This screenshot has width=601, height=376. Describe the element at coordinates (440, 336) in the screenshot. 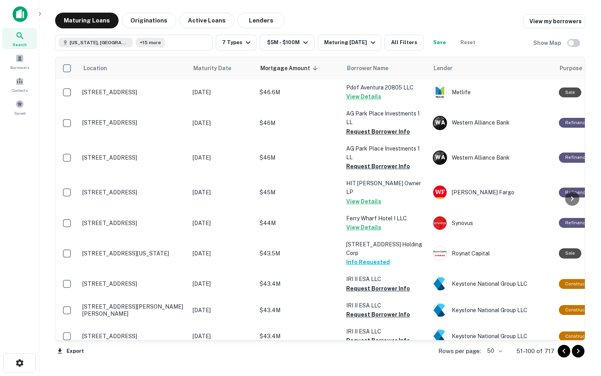

I see `img: keystonenational.net.png` at that location.